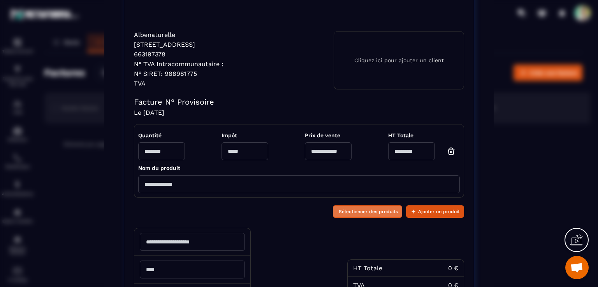 The width and height of the screenshot is (598, 287). I want to click on p: N° TVA Intracommunautaire :, so click(179, 64).